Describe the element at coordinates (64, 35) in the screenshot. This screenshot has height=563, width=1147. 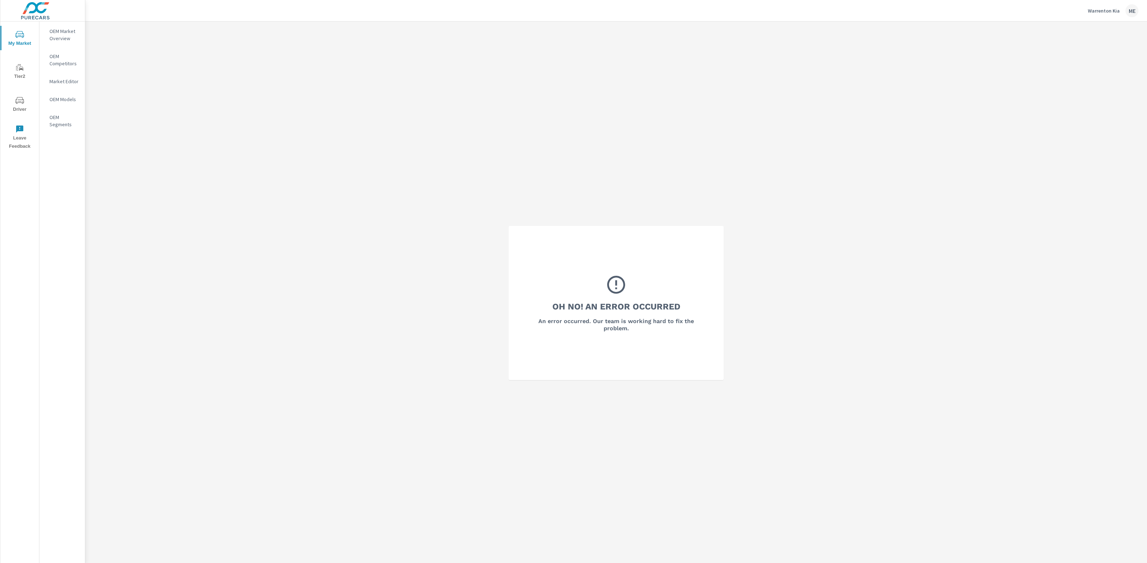
I see `p: OEM Market Overview` at that location.